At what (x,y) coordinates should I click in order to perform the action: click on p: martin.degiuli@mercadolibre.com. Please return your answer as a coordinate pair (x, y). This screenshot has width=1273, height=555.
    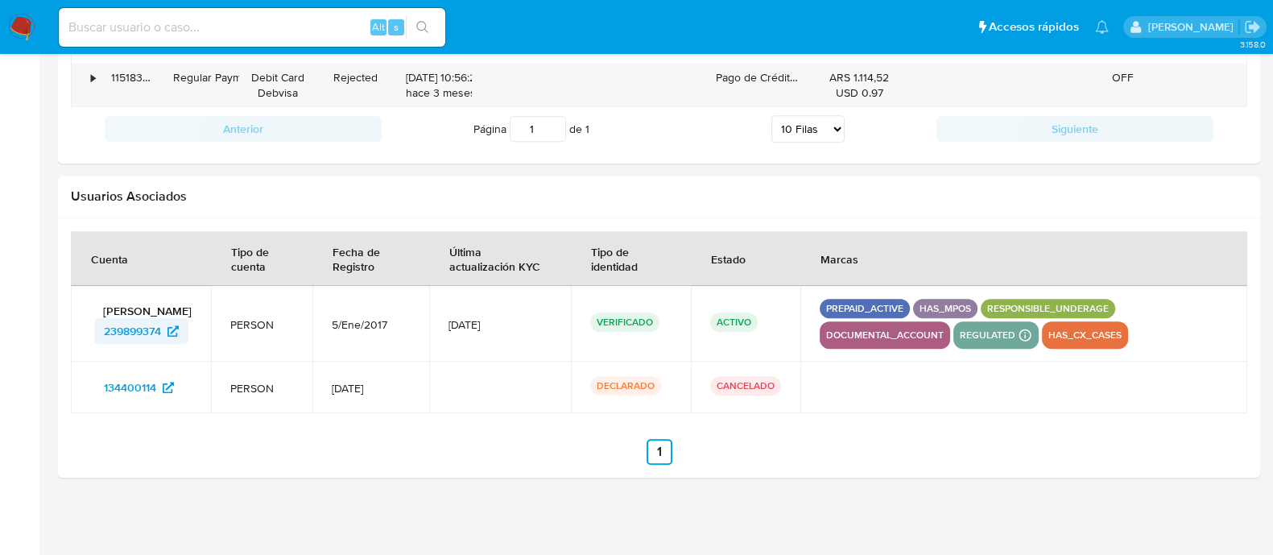
    Looking at the image, I should click on (1193, 27).